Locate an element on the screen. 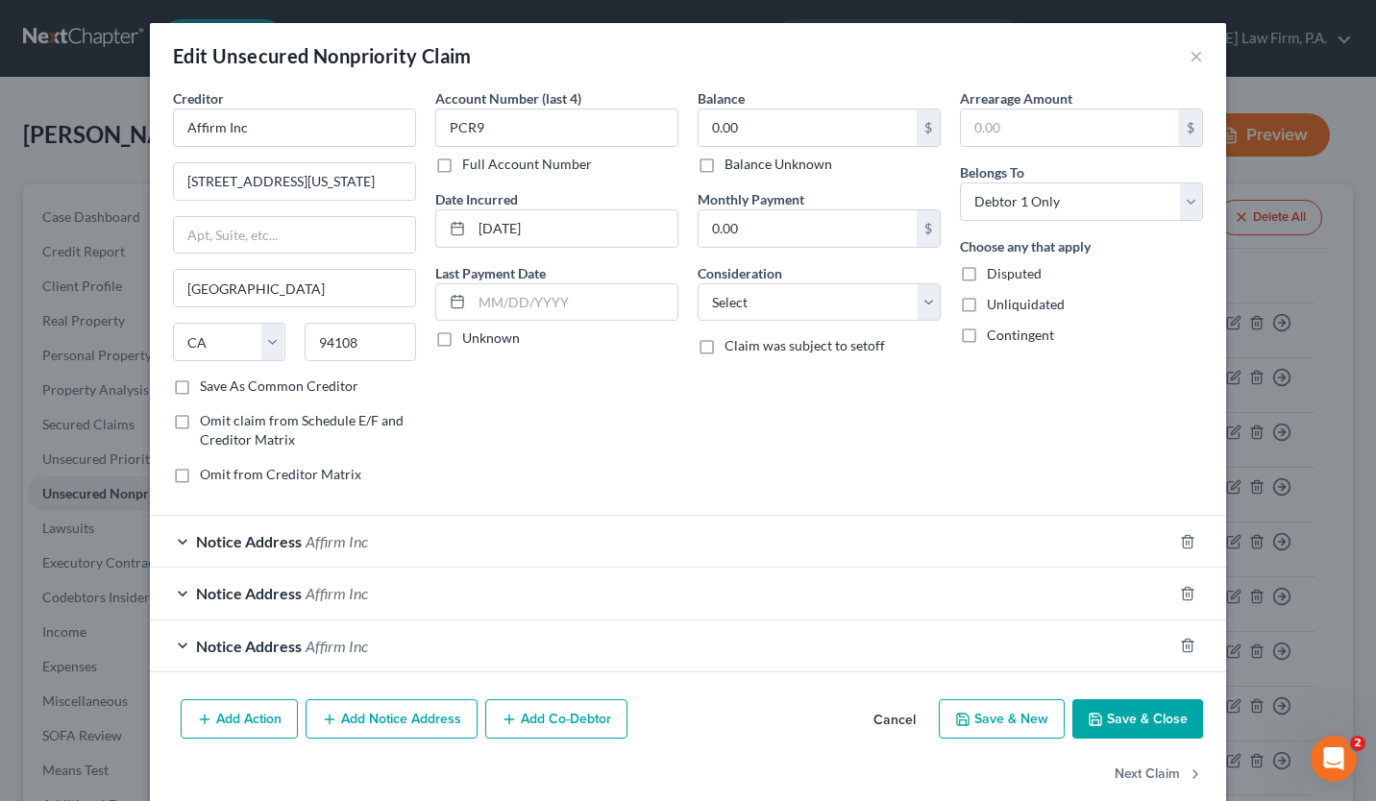 The width and height of the screenshot is (1376, 801). span: Contingent is located at coordinates (1020, 334).